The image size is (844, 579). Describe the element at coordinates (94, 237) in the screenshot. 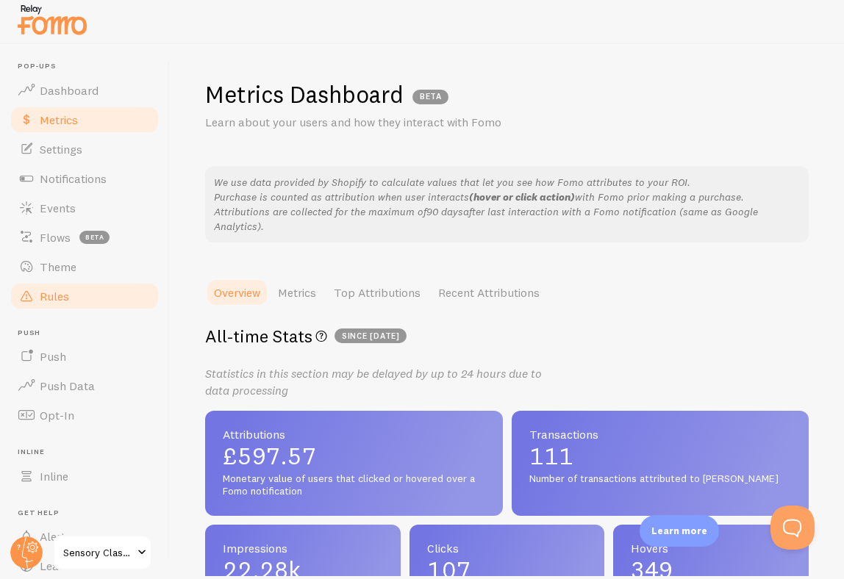

I see `span: beta` at that location.